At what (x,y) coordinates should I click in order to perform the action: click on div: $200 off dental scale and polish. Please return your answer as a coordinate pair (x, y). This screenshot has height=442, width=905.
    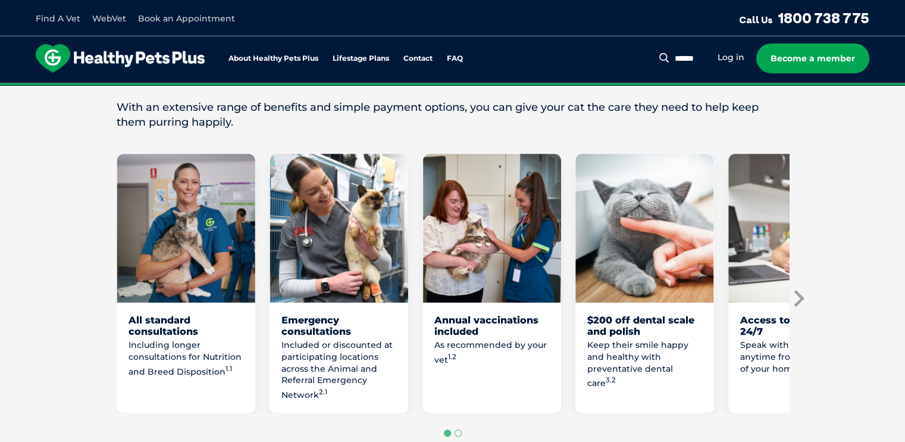
    Looking at the image, I should click on (644, 326).